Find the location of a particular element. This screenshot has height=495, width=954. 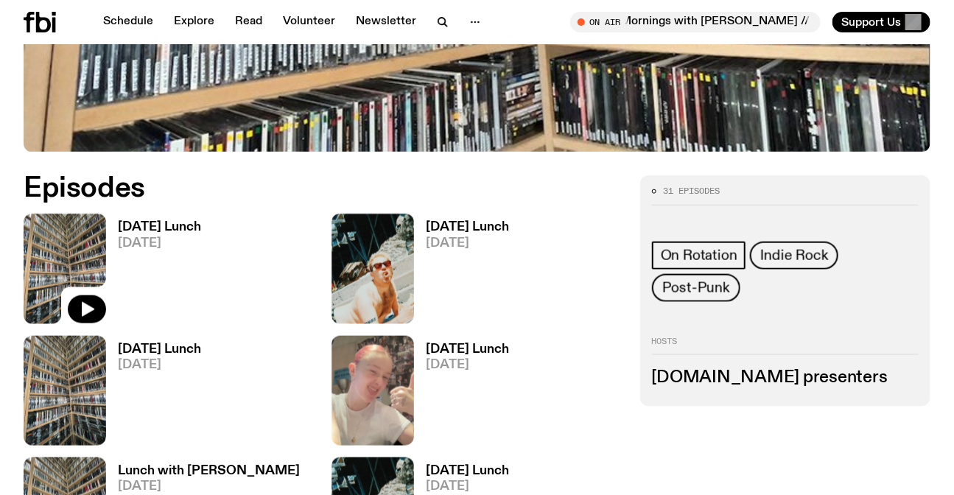

span: Indie Rock is located at coordinates (795, 256).